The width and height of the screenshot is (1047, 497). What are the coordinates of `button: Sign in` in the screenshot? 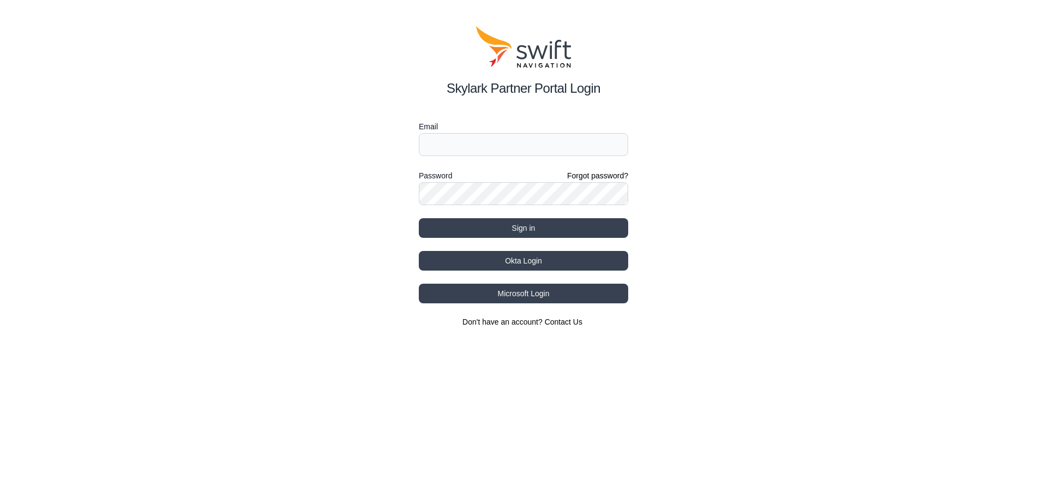 It's located at (524, 228).